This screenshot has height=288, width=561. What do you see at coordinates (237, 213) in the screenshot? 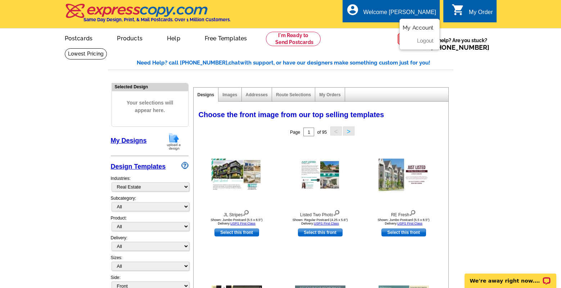
I see `div: JL Stripes` at bounding box center [237, 213].